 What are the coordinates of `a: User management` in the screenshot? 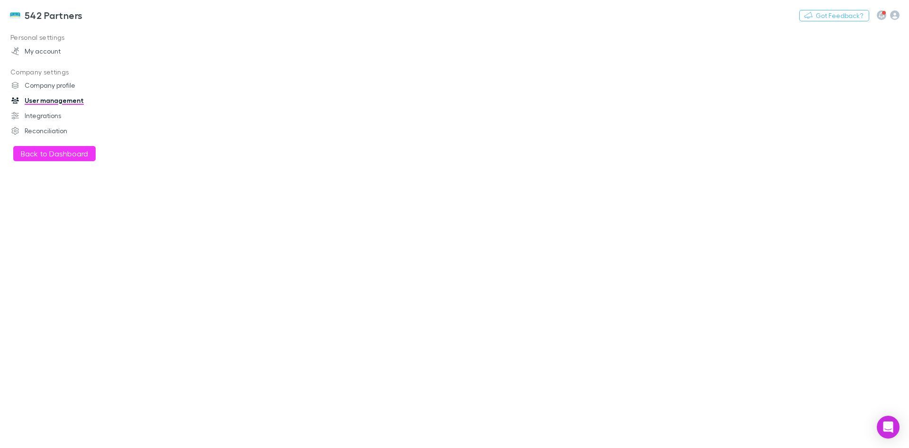 It's located at (65, 100).